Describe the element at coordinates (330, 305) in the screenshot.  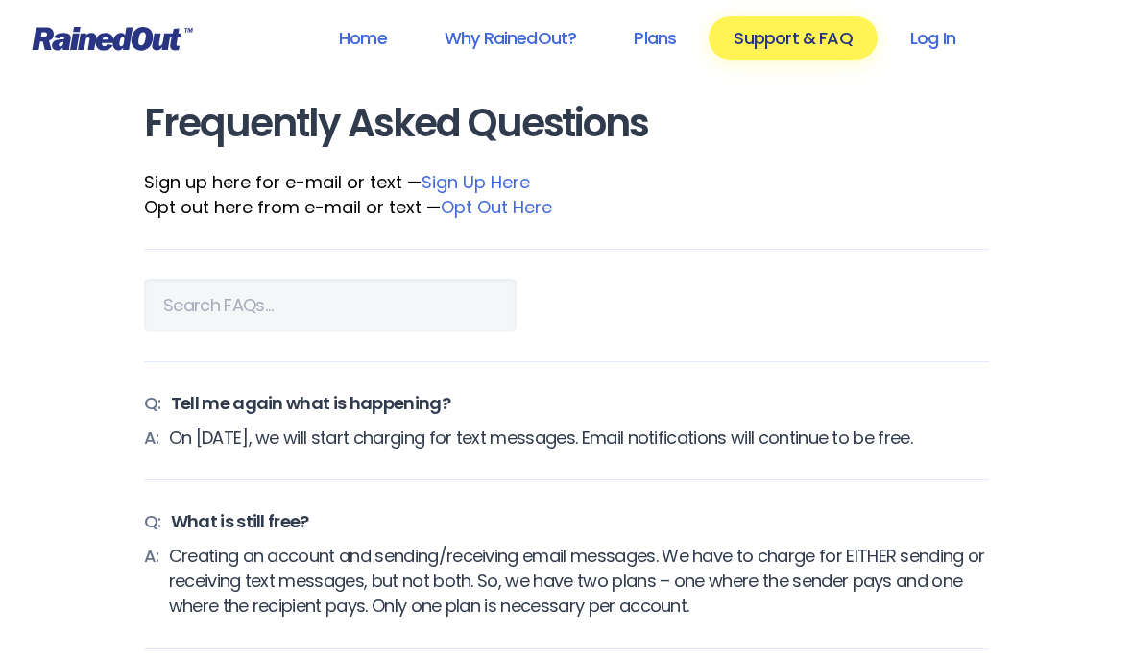
I see `input: Search FAQs…` at that location.